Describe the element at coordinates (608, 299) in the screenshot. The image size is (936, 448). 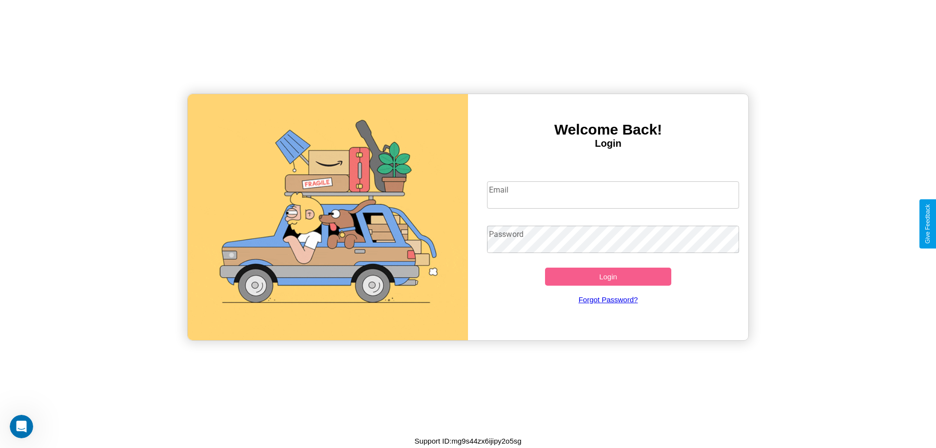
I see `a: Forgot Password?` at that location.